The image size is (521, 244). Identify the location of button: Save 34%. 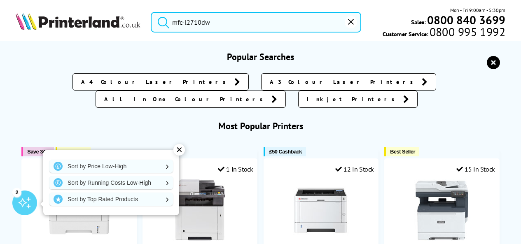
(38, 152).